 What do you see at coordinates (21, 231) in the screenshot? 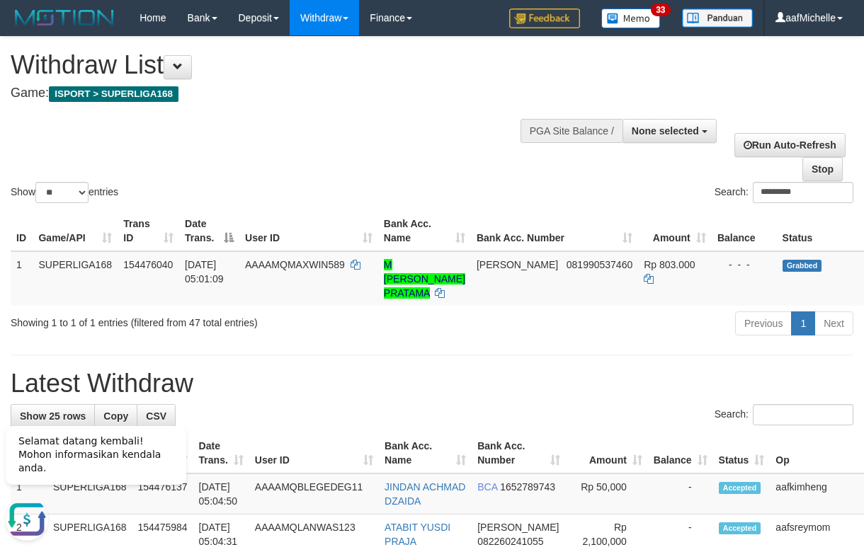
I see `th: ID` at bounding box center [21, 231].